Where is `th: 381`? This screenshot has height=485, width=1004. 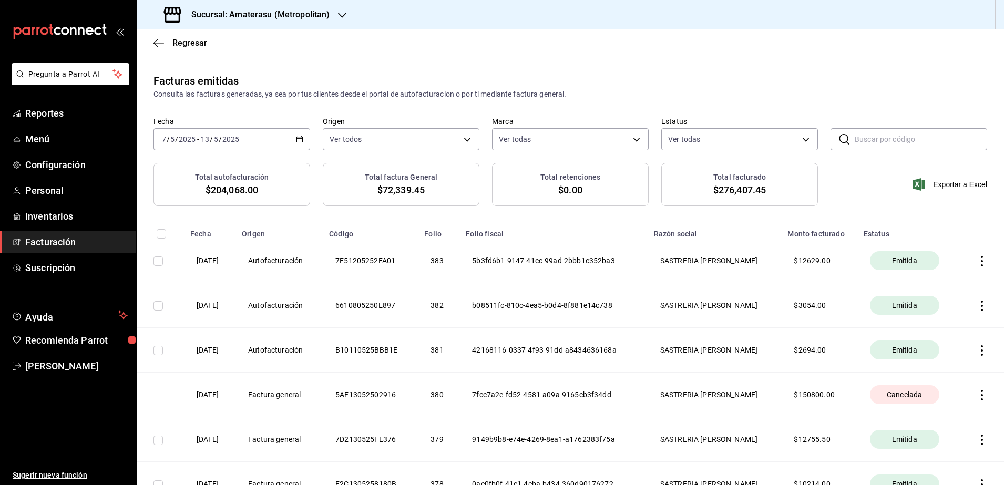
th: 381 is located at coordinates (438, 350).